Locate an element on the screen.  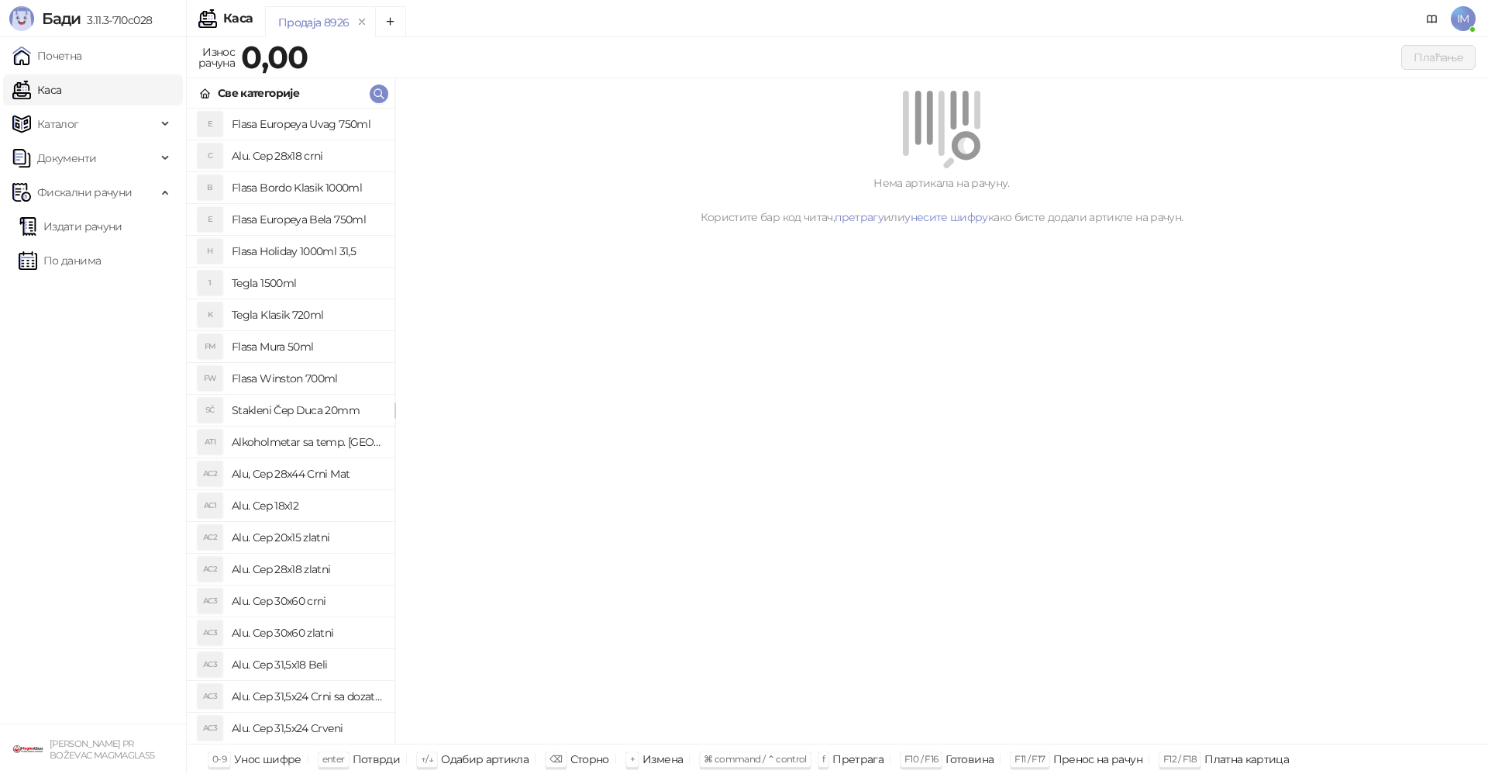
span: f is located at coordinates (823, 758).